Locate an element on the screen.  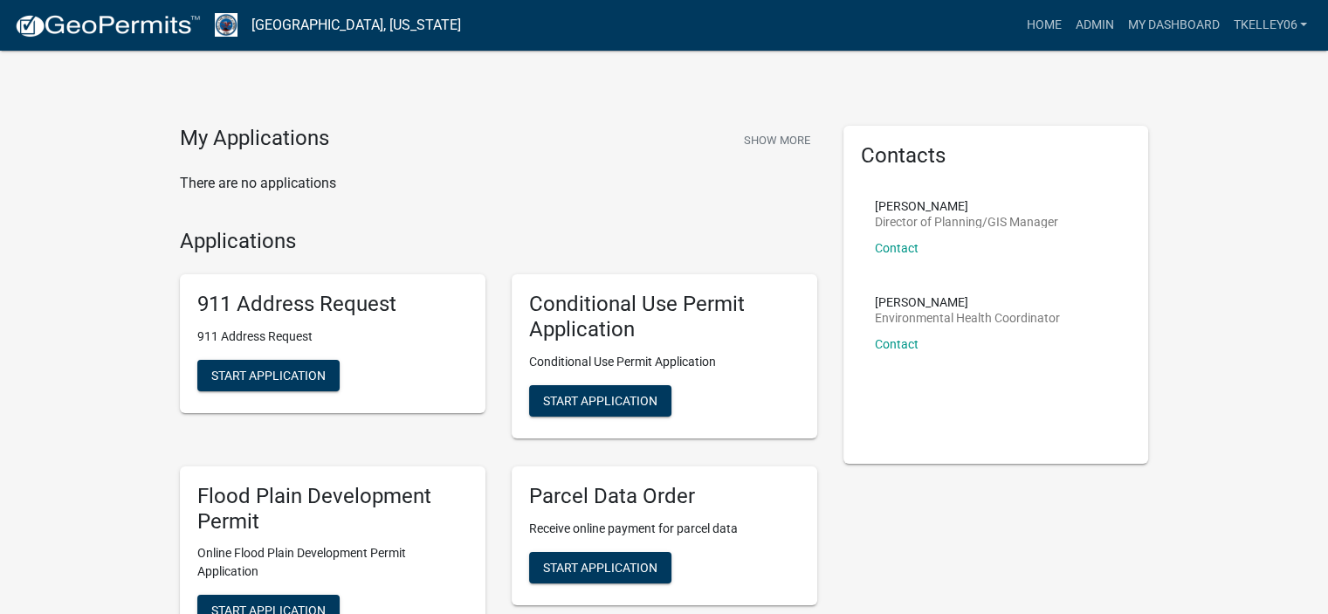
a: Home is located at coordinates (1044, 25).